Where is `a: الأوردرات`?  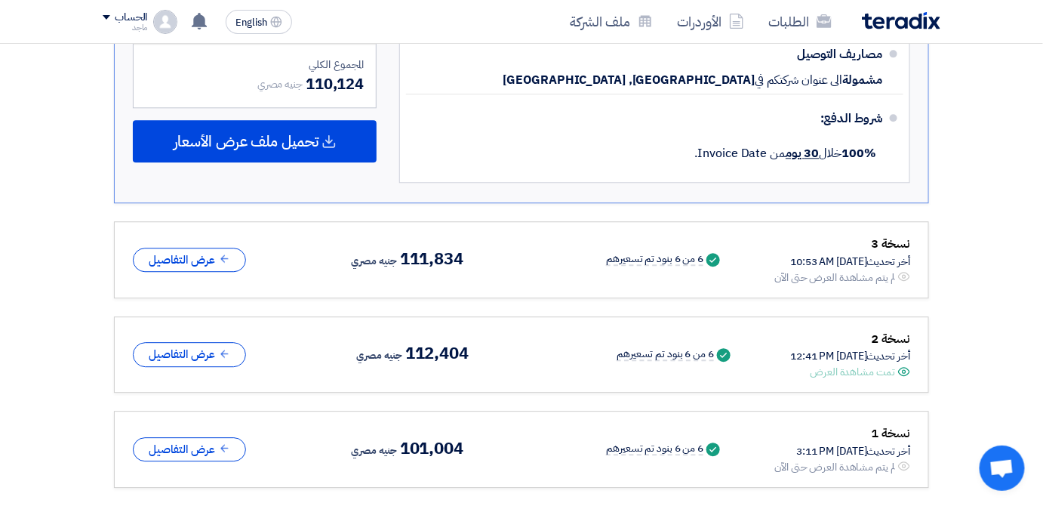 a: الأوردرات is located at coordinates (710, 21).